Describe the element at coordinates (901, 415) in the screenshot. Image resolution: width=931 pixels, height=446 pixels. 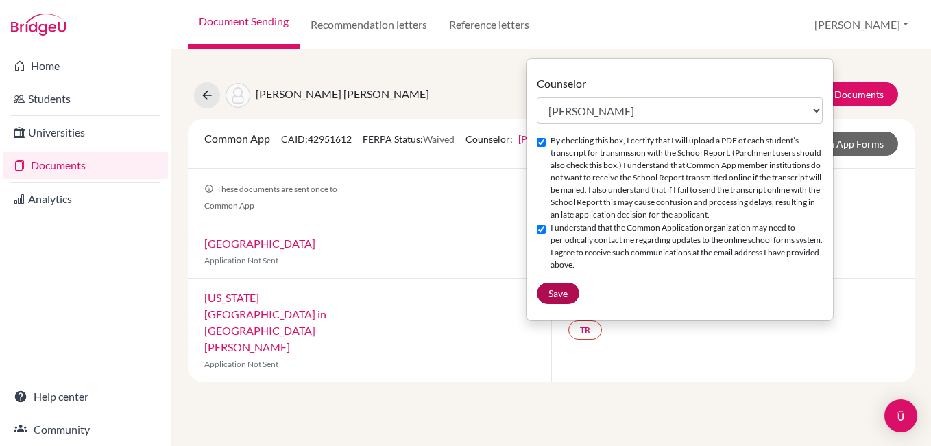
I see `div: Open Intercom Messenger` at that location.